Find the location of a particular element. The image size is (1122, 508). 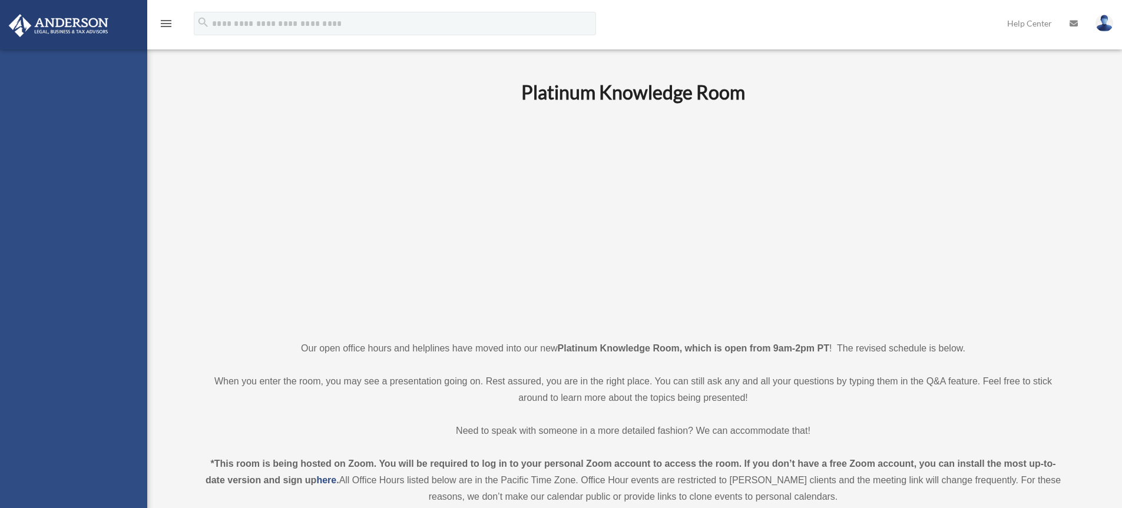

img: User Pic is located at coordinates (1105, 23).